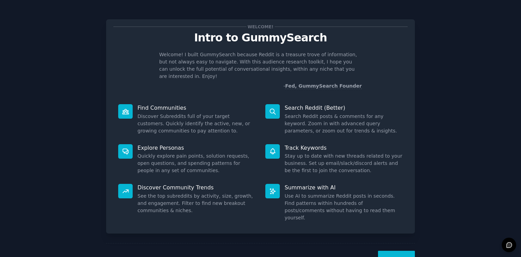 Image resolution: width=521 pixels, height=257 pixels. What do you see at coordinates (344, 148) in the screenshot?
I see `p: Track Keywords` at bounding box center [344, 148].